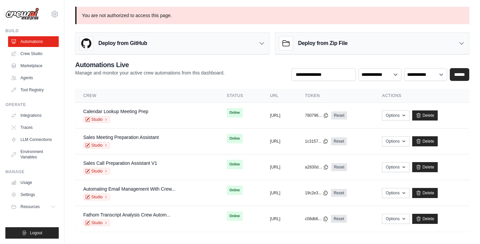  Describe the element at coordinates (33, 195) in the screenshot. I see `a: Settings` at that location.